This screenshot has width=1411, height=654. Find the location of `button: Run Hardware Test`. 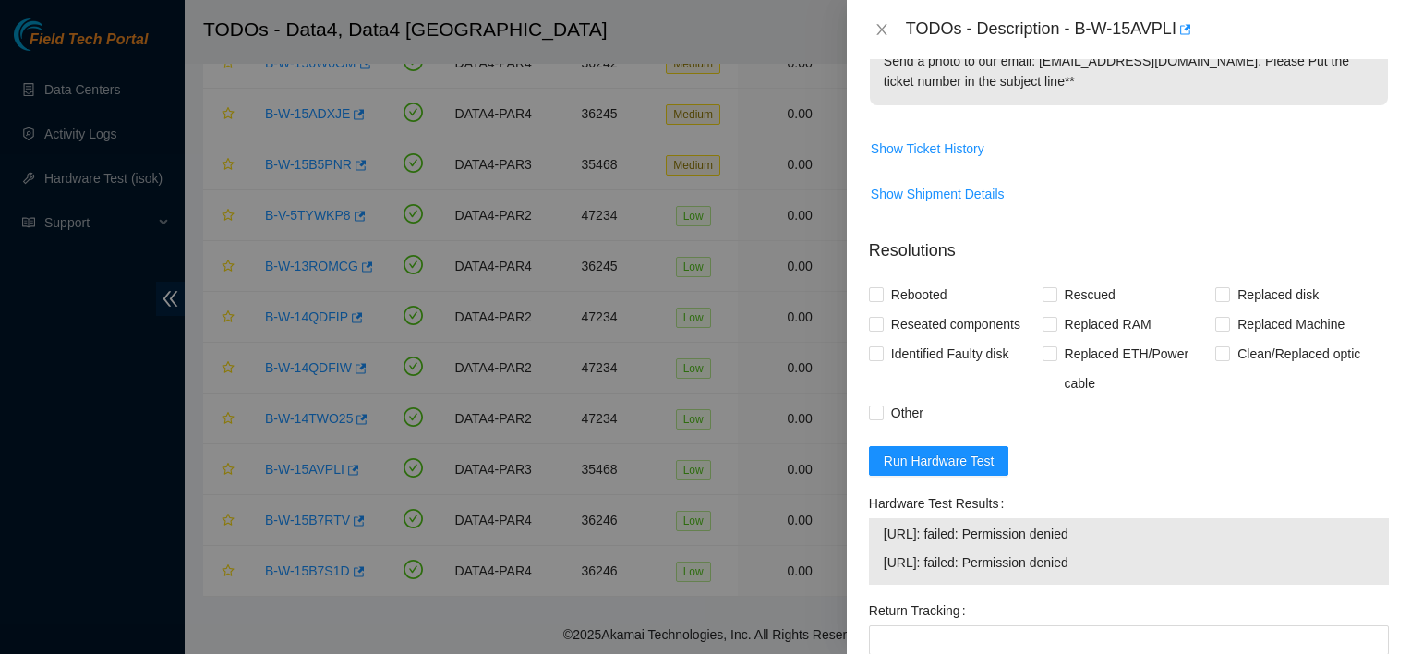

button: Run Hardware Test is located at coordinates (939, 461).